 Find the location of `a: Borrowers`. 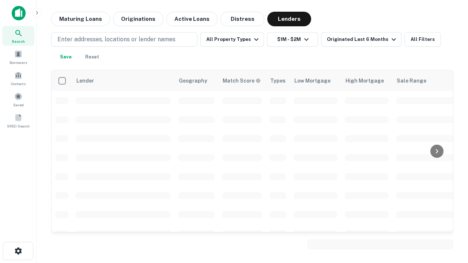

a: Borrowers is located at coordinates (18, 57).